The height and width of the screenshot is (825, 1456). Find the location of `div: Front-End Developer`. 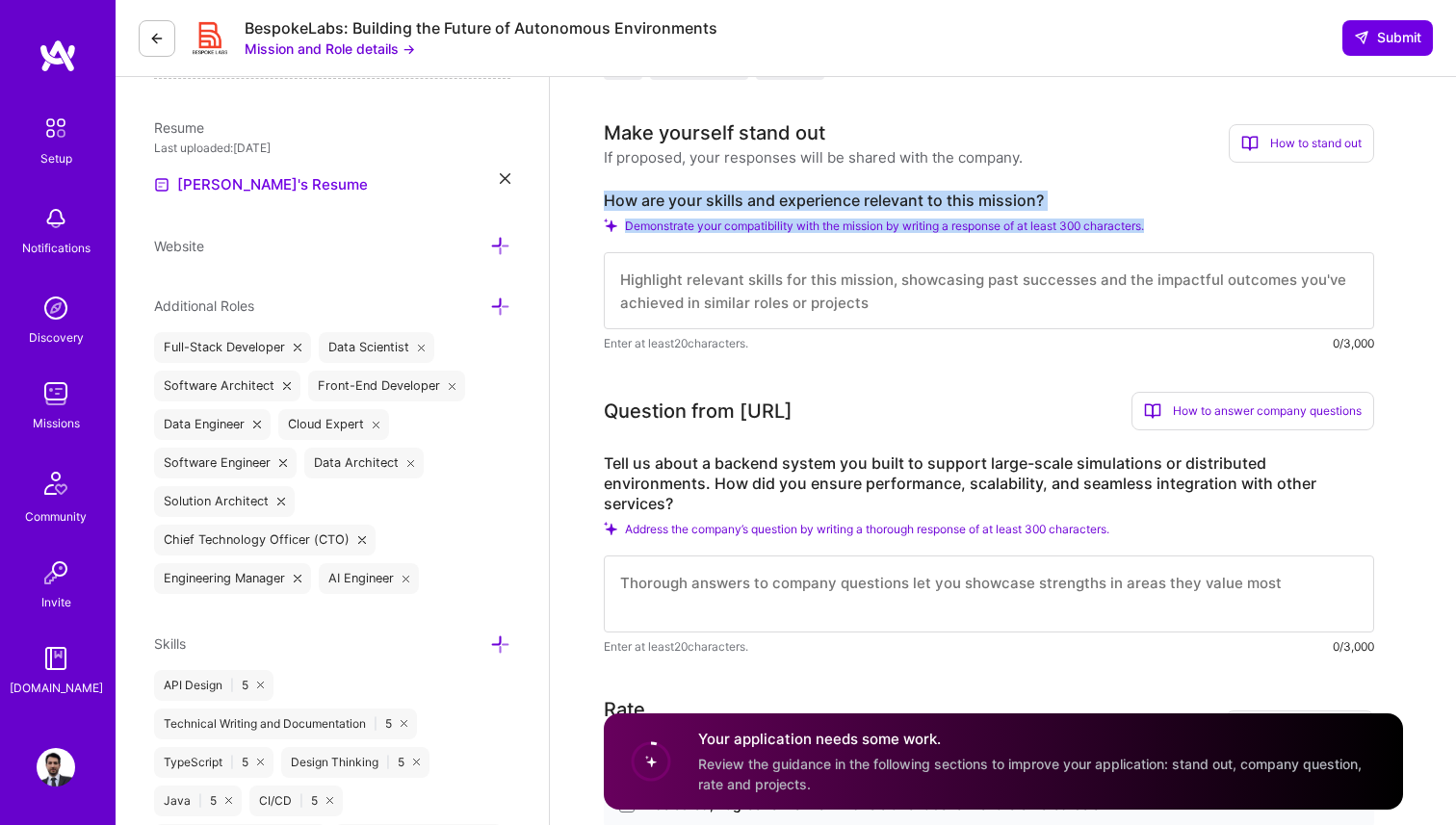

div: Front-End Developer is located at coordinates (387, 386).